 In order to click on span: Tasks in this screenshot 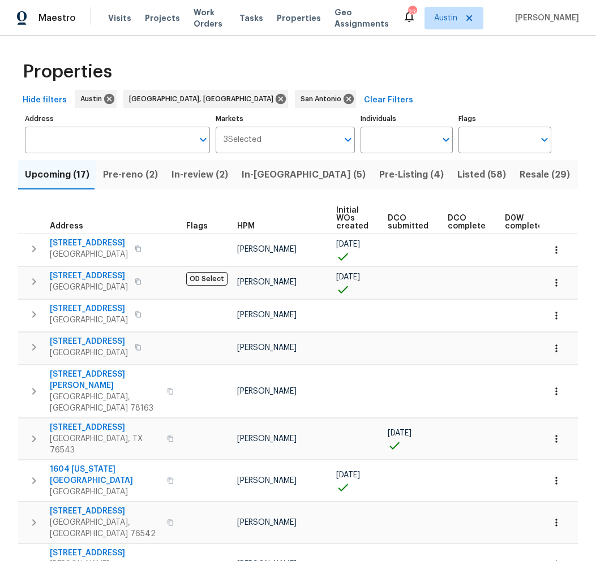, I will do `click(251, 18)`.